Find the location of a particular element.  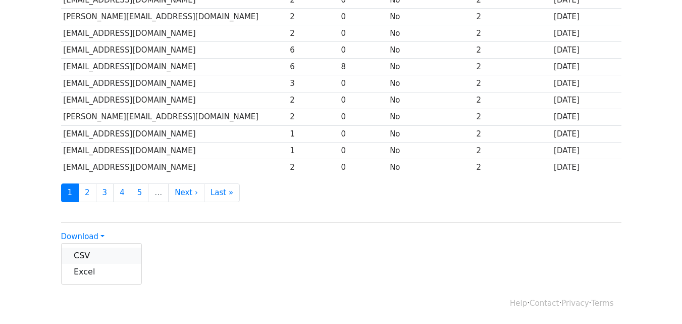

a: Privacy is located at coordinates (575, 303).